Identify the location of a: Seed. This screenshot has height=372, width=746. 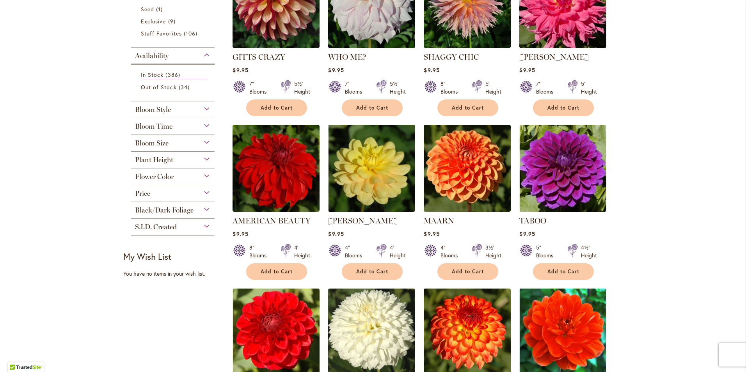
(174, 9).